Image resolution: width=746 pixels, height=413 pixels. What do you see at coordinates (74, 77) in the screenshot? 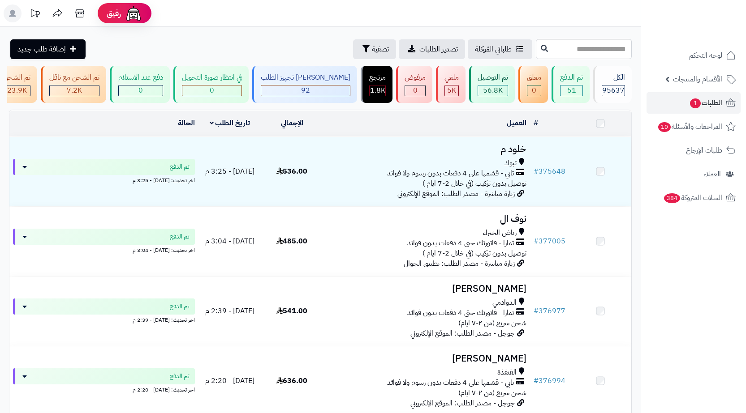
I see `div: تم الشحن مع ناقل` at bounding box center [74, 77].